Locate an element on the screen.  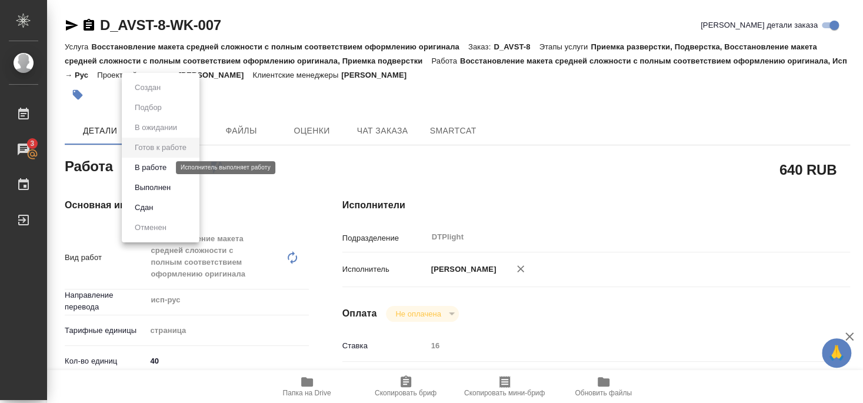
button: В ожидании is located at coordinates (156, 128).